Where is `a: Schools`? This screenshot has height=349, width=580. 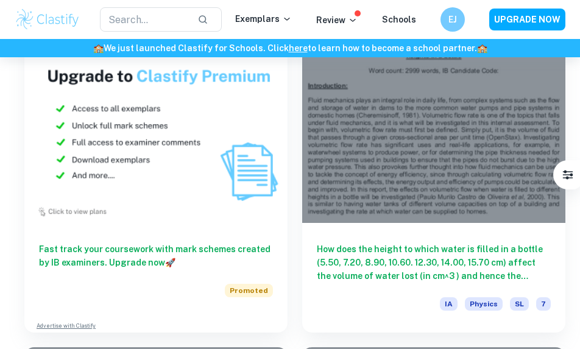 a: Schools is located at coordinates (399, 20).